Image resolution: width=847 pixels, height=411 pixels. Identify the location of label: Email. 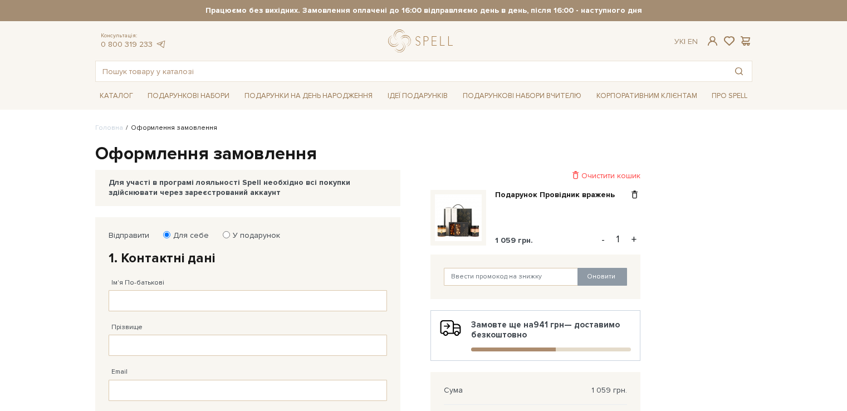
(119, 372).